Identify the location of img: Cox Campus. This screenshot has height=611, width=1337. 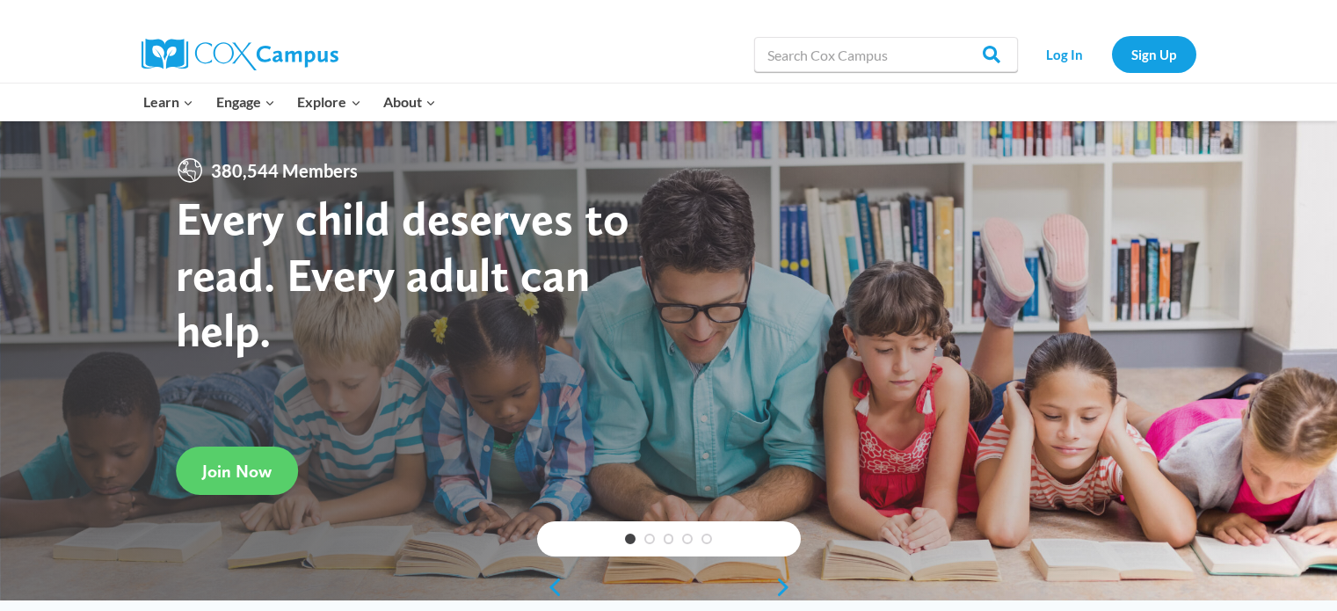
(240, 55).